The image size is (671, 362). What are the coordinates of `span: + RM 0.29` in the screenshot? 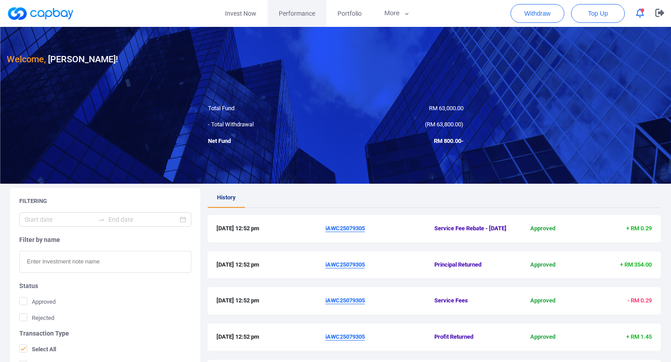 It's located at (639, 228).